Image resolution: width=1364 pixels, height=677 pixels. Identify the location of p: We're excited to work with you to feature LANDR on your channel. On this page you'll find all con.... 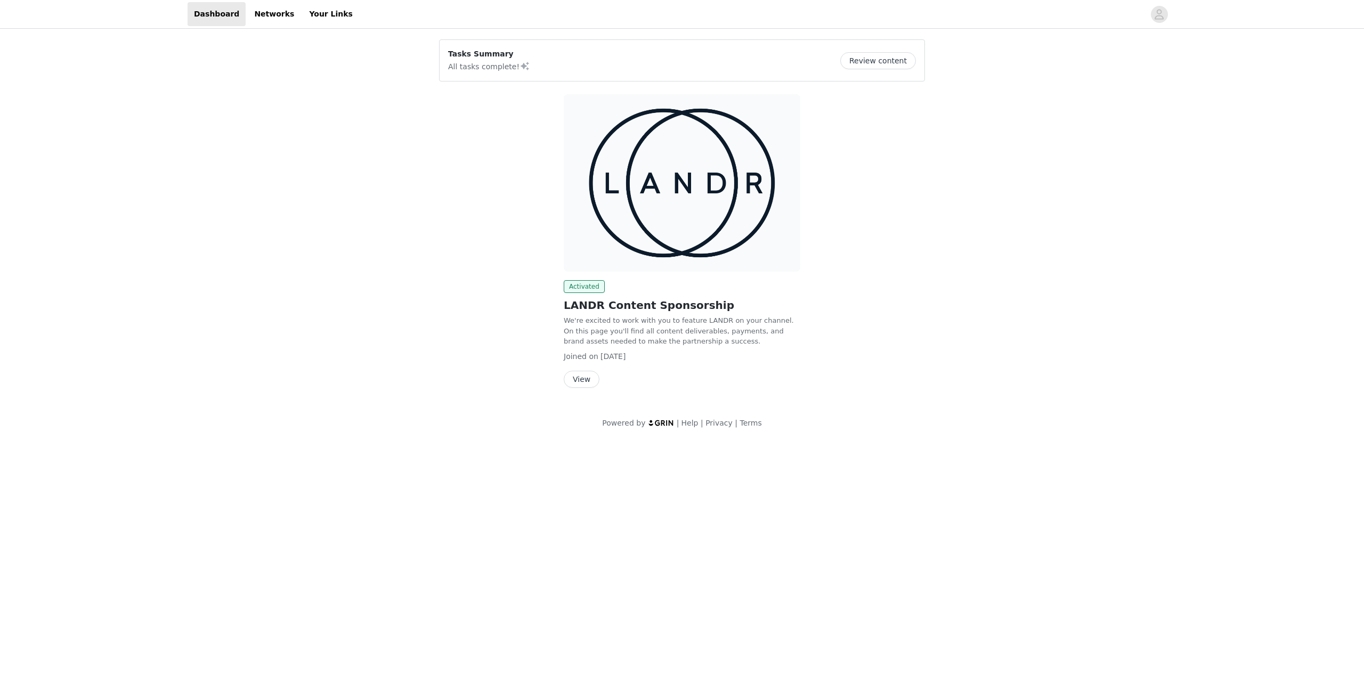
(682, 331).